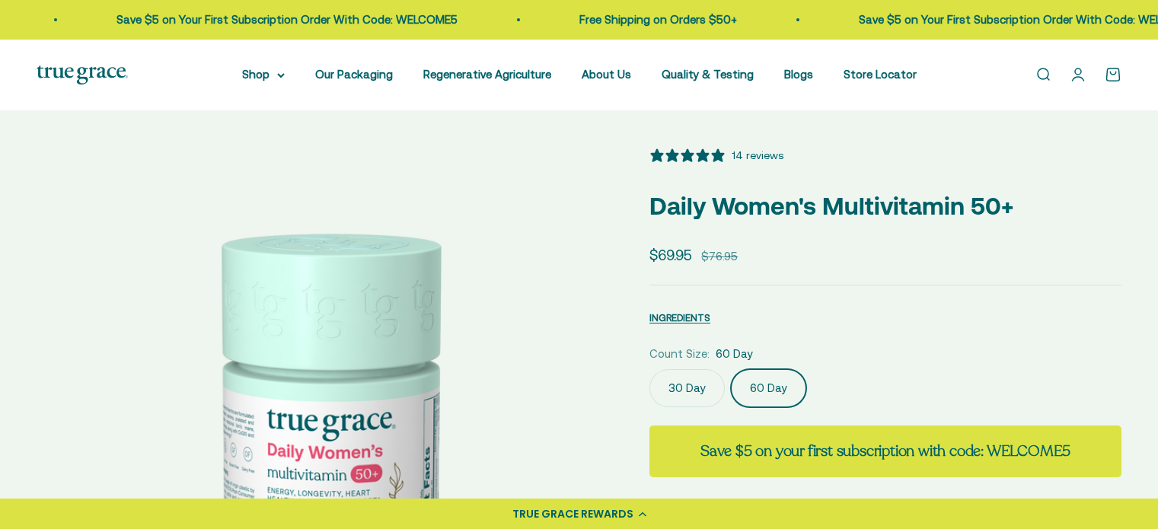  I want to click on a: Regenerative Agriculture, so click(487, 74).